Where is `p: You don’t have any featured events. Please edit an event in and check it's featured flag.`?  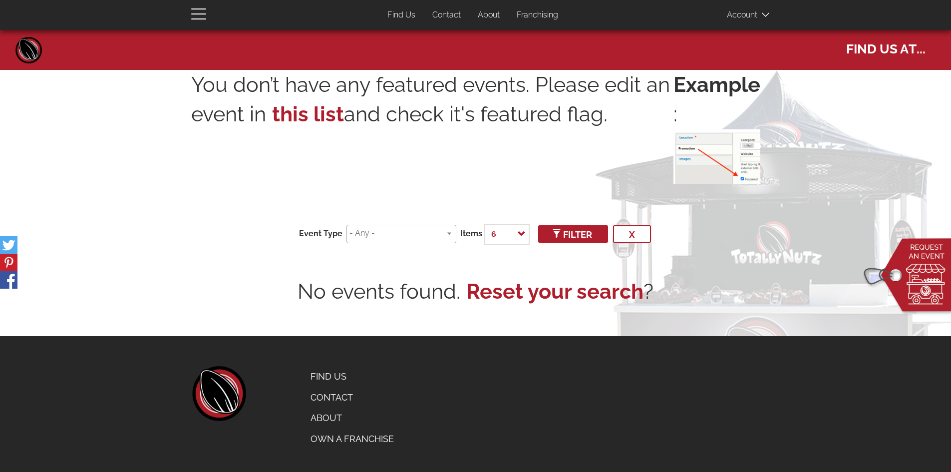 p: You don’t have any featured events. Please edit an event in and check it's featured flag. is located at coordinates (432, 124).